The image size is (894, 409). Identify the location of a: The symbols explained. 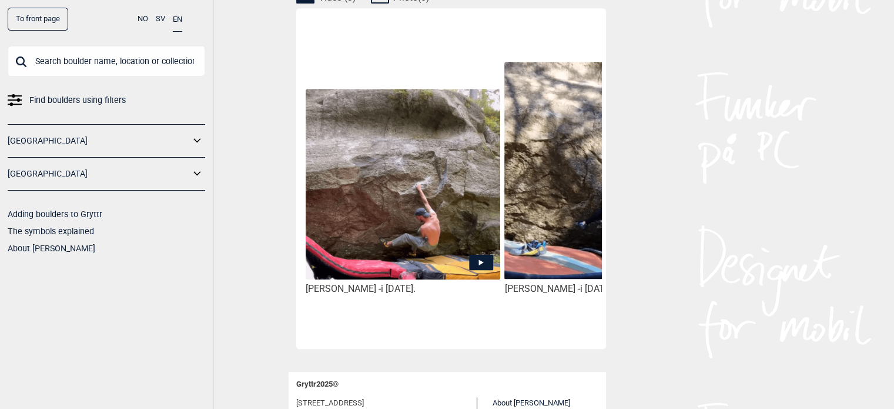
(51, 231).